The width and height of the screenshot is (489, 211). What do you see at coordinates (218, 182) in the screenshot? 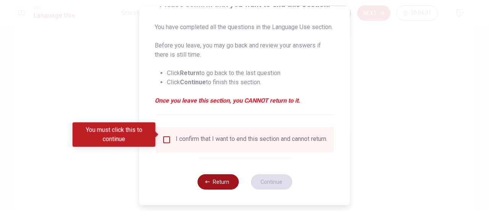
I see `button: Return` at bounding box center [218, 182].